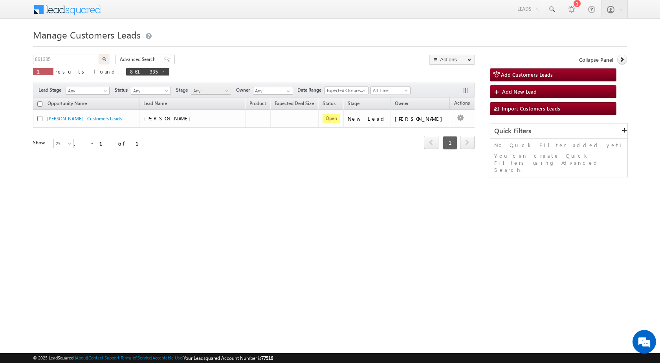 This screenshot has height=363, width=660. What do you see at coordinates (345, 90) in the screenshot?
I see `span: Expected Closure Date` at bounding box center [345, 90].